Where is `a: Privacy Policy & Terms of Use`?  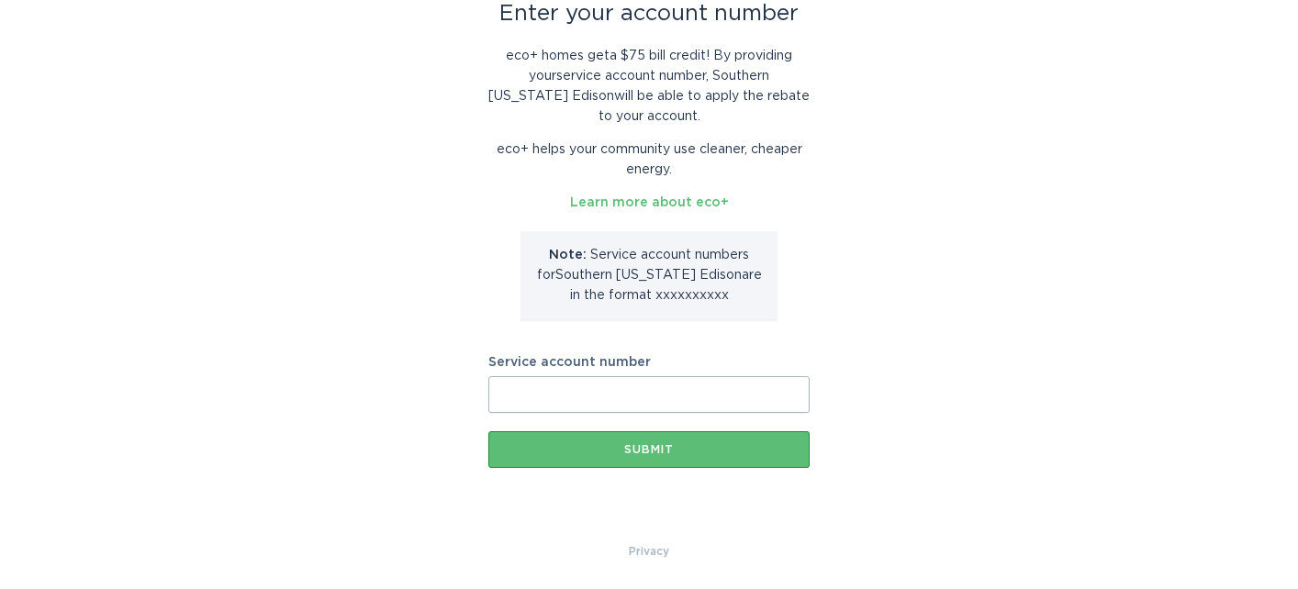
a: Privacy Policy & Terms of Use is located at coordinates (649, 551).